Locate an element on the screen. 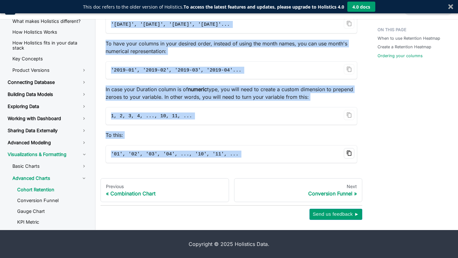 This screenshot has height=258, width=458. a: What makes Holistics different? is located at coordinates (50, 21).